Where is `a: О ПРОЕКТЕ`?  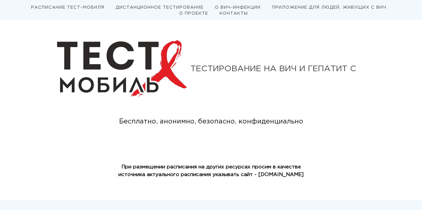
a: О ПРОЕКТЕ is located at coordinates (193, 13).